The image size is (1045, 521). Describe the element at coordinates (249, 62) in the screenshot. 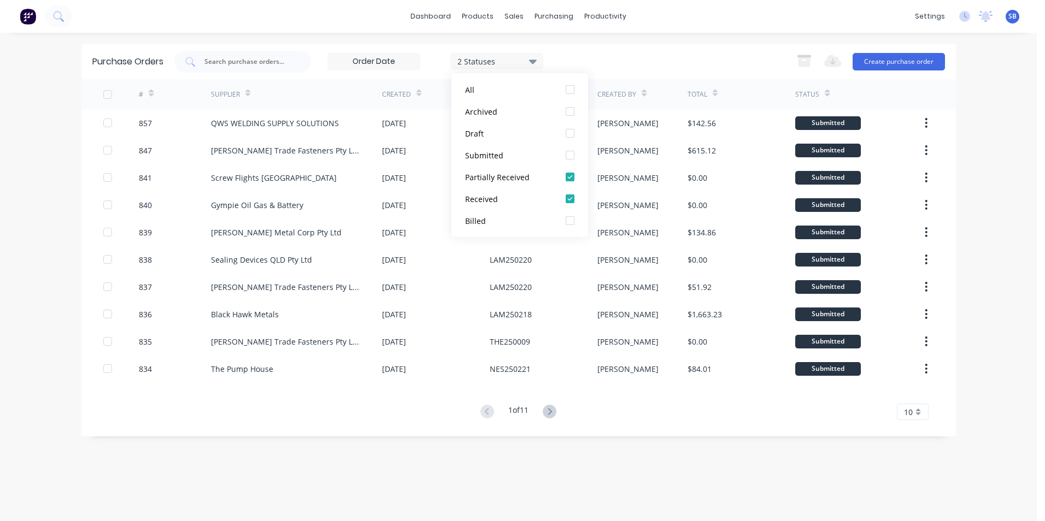

I see `input: Search purchase orders...` at that location.